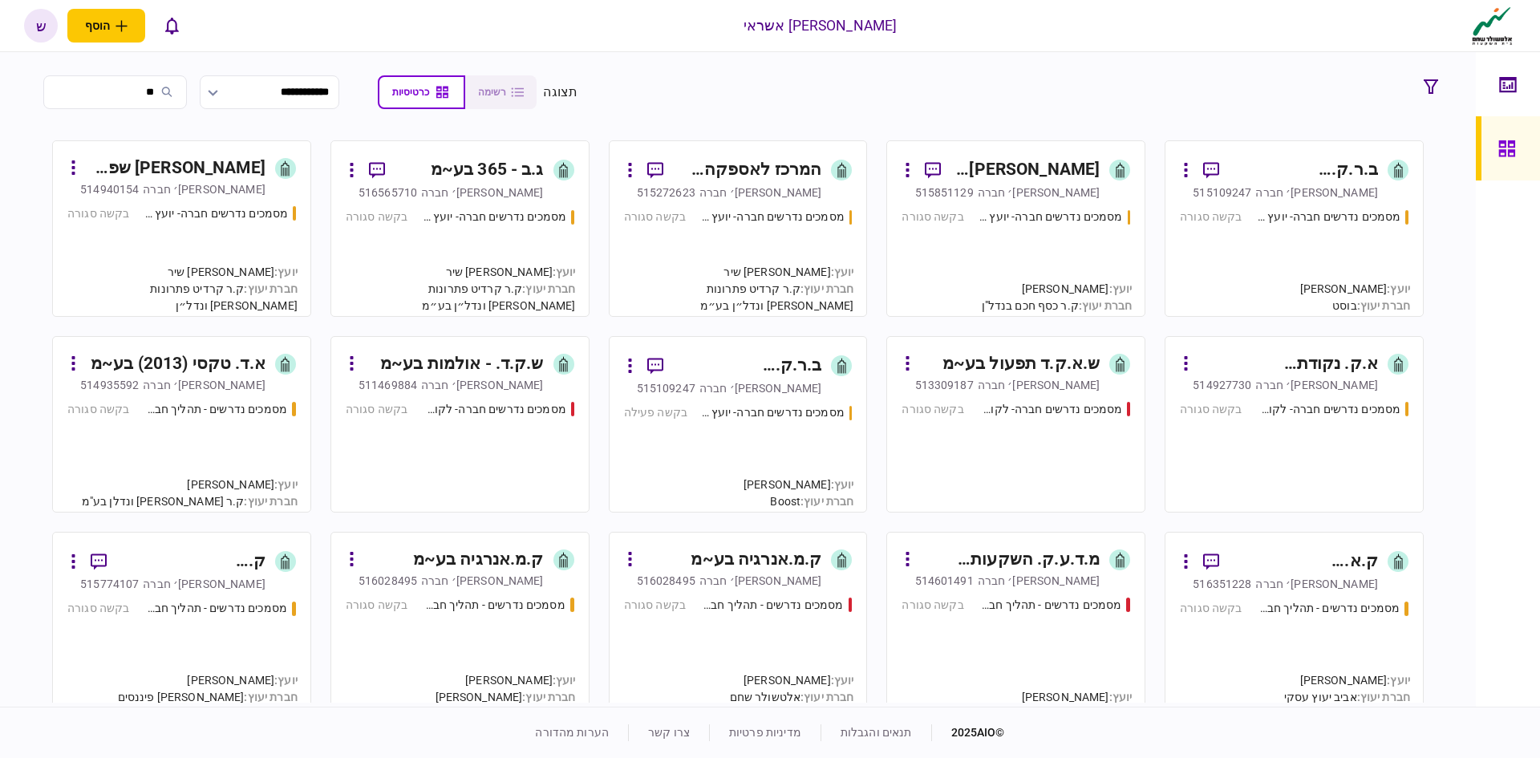 This screenshot has width=1540, height=758. I want to click on div: א.ד. טקסי (2013) בע~מ, so click(178, 364).